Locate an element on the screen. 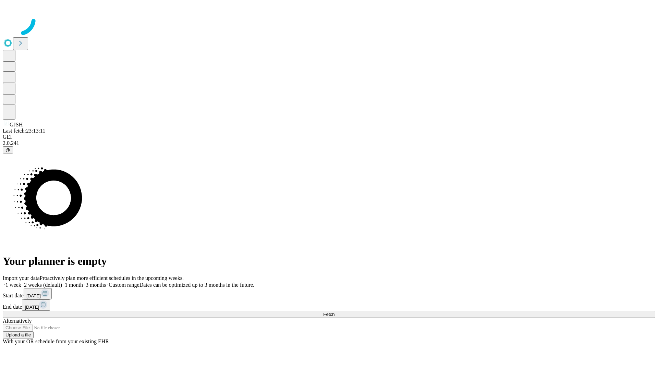  span: 1 week is located at coordinates (13, 285).